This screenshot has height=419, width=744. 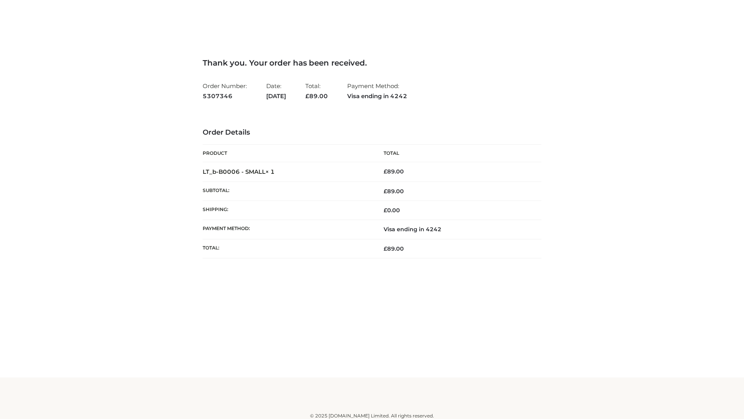 I want to click on td: Visa ending in 4242, so click(x=456, y=229).